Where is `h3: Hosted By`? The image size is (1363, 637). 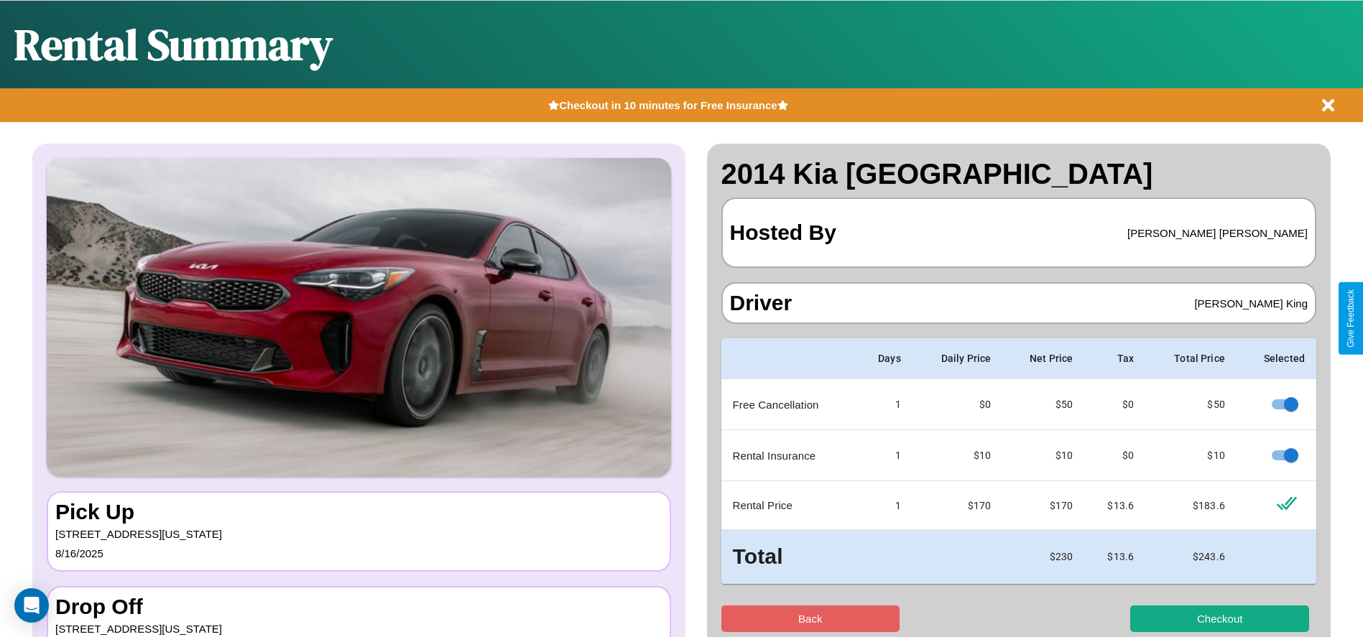 h3: Hosted By is located at coordinates (783, 233).